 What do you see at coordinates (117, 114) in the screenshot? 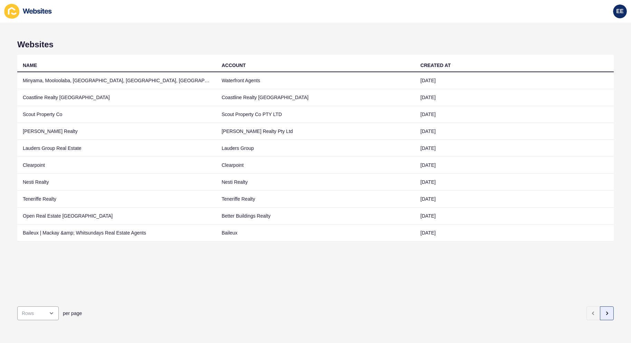
I see `td: Scout Property Co` at bounding box center [117, 114].